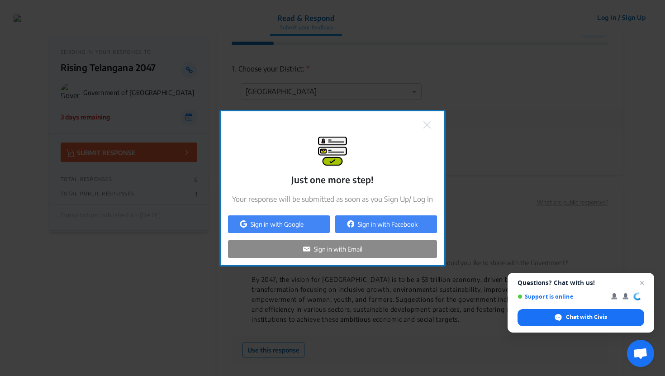  I want to click on p: Sign in with Facebook, so click(388, 224).